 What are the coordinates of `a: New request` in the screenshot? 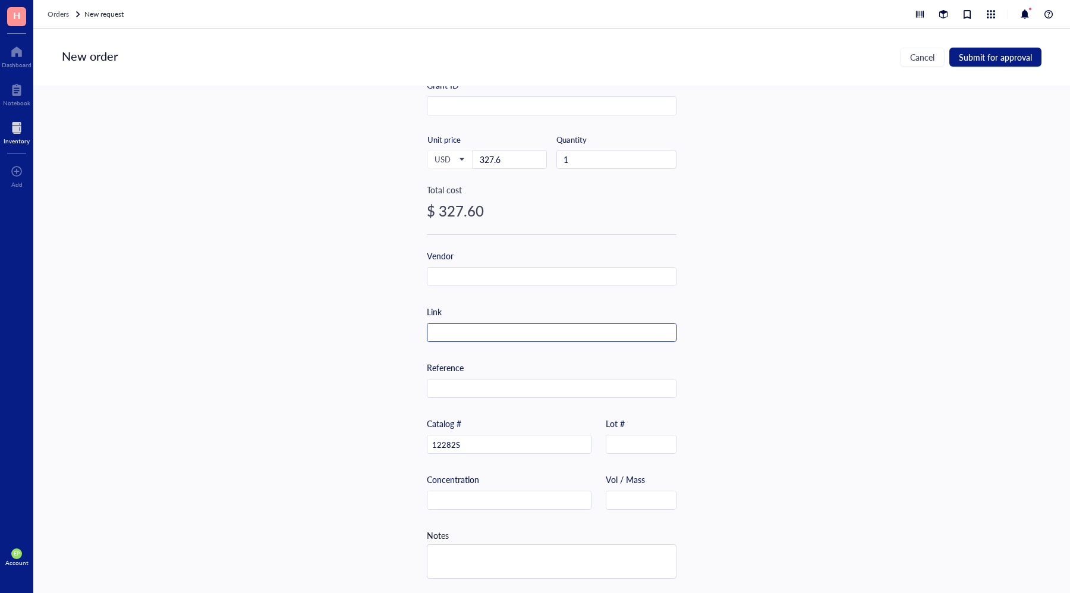 It's located at (105, 14).